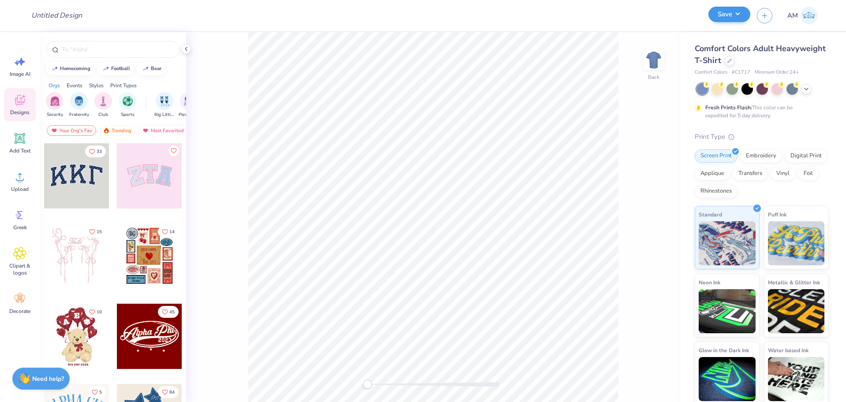  What do you see at coordinates (727, 311) in the screenshot?
I see `img: Neon Ink` at bounding box center [727, 311].